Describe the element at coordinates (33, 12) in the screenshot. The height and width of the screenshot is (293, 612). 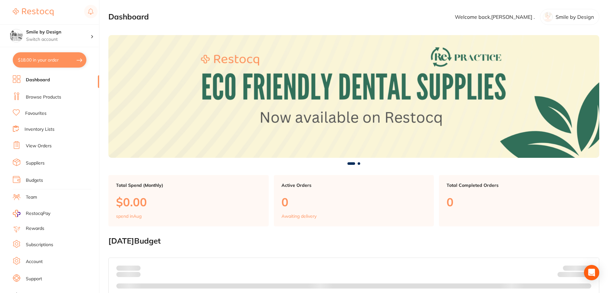
I see `img: Restocq Logo` at that location.